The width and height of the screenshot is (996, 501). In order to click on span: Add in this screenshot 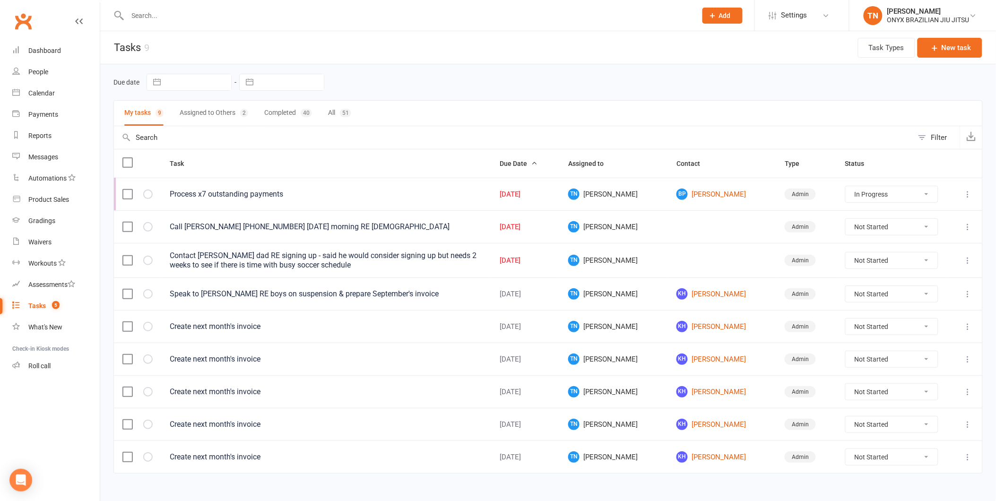, I will do `click(724, 16)`.